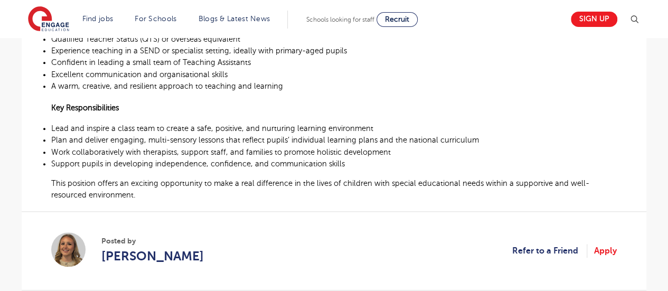 This screenshot has height=291, width=668. Describe the element at coordinates (265, 140) in the screenshot. I see `span: Plan and deliver engaging, multi-sensory lessons that reflect pupils’ individual learning plans a...` at that location.